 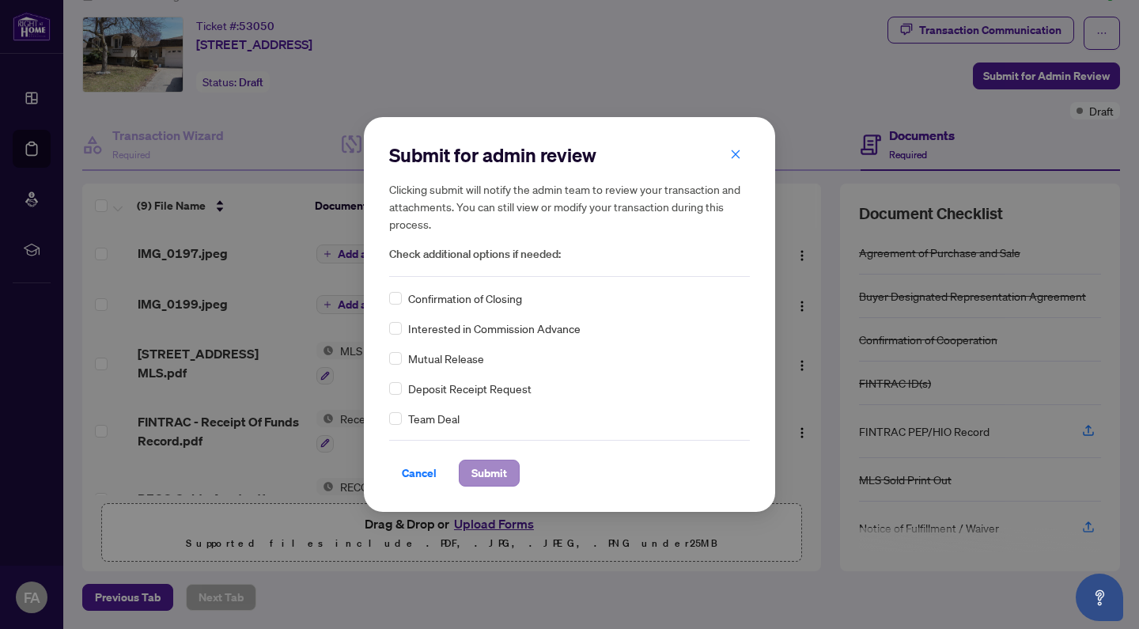 What do you see at coordinates (494, 328) in the screenshot?
I see `span: Interested in Commission Advance` at bounding box center [494, 328].